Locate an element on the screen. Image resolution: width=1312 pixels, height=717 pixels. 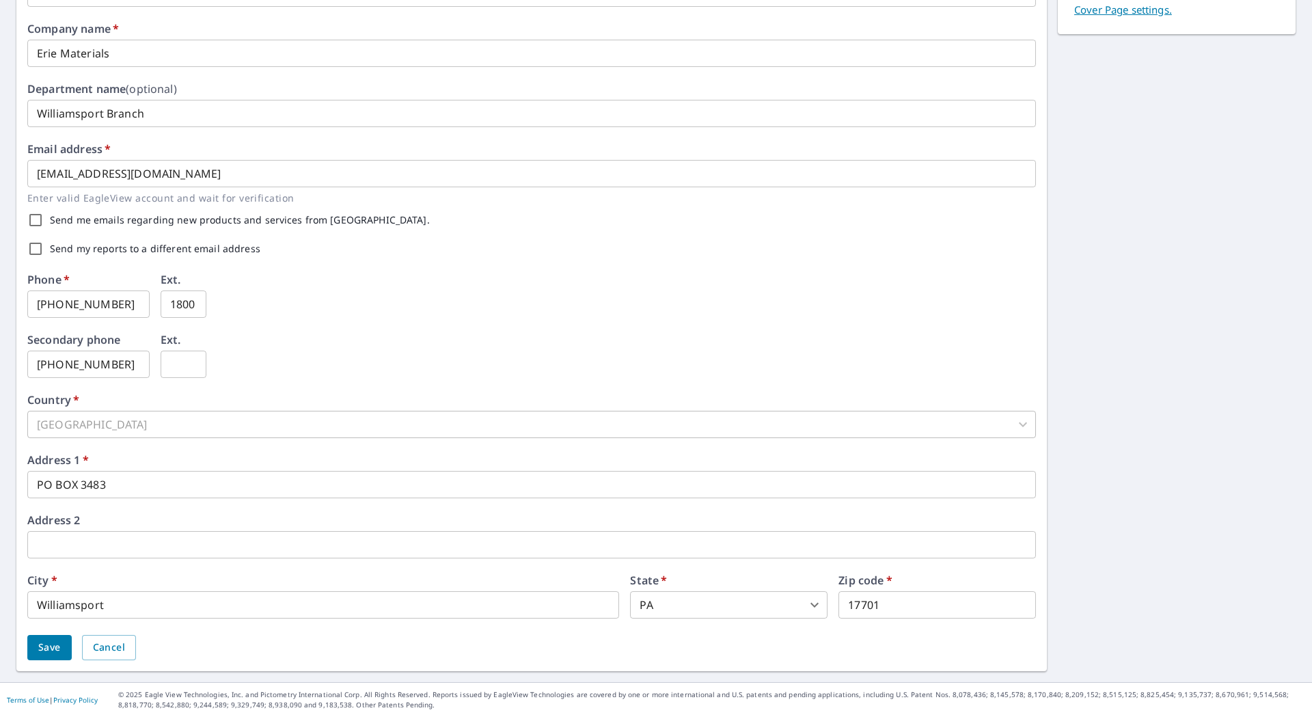
label: Company name is located at coordinates (73, 29).